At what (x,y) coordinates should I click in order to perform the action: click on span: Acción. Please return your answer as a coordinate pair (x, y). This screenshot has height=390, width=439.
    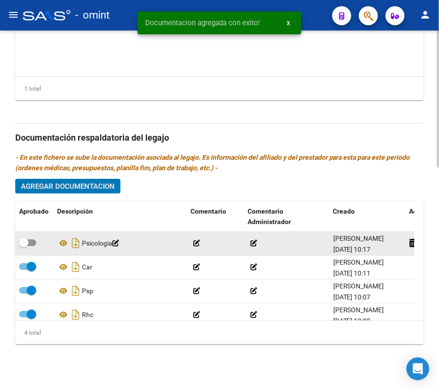
    Looking at the image, I should click on (420, 211).